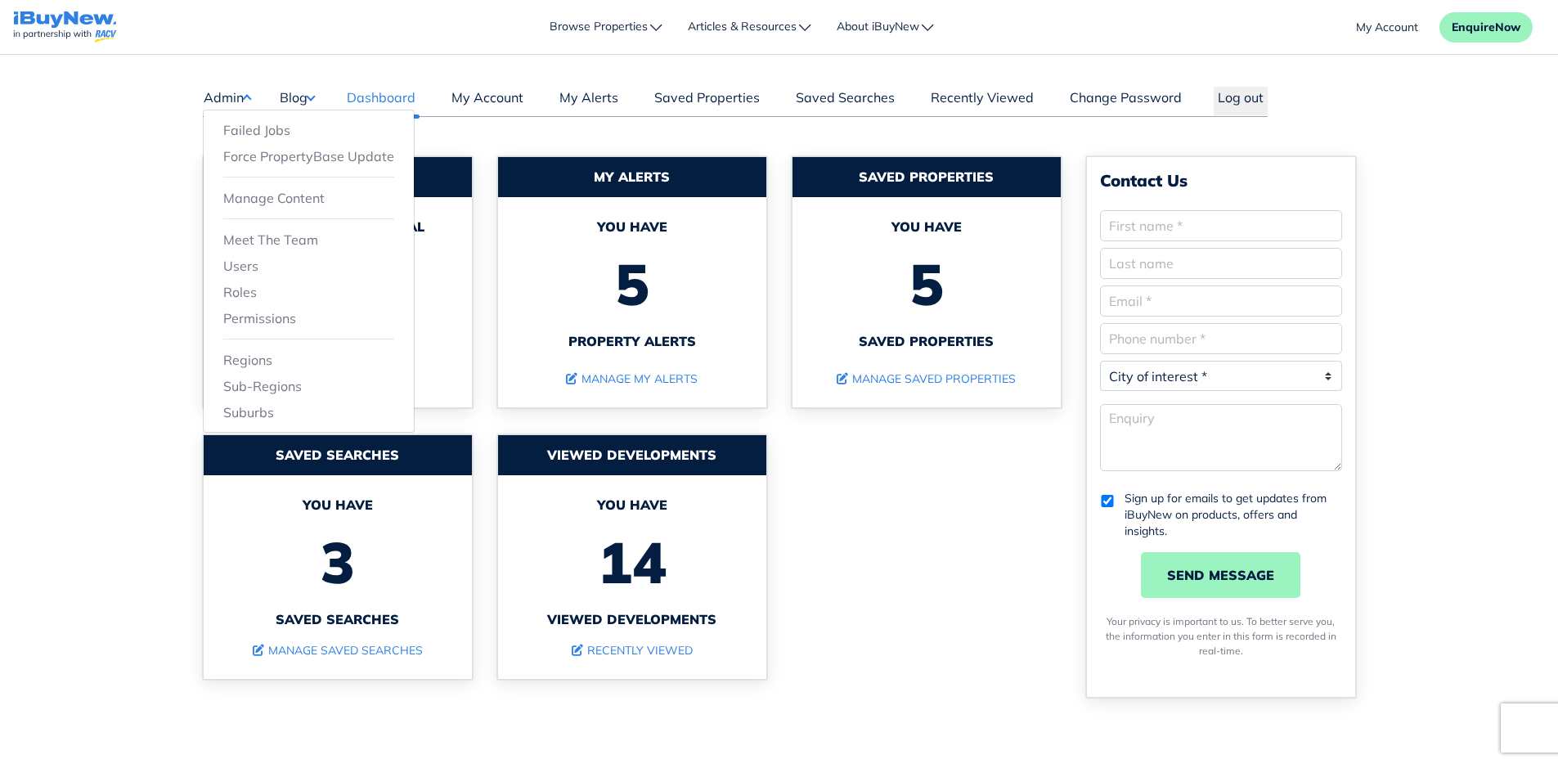 The width and height of the screenshot is (1558, 764). I want to click on a: Change Password, so click(1126, 101).